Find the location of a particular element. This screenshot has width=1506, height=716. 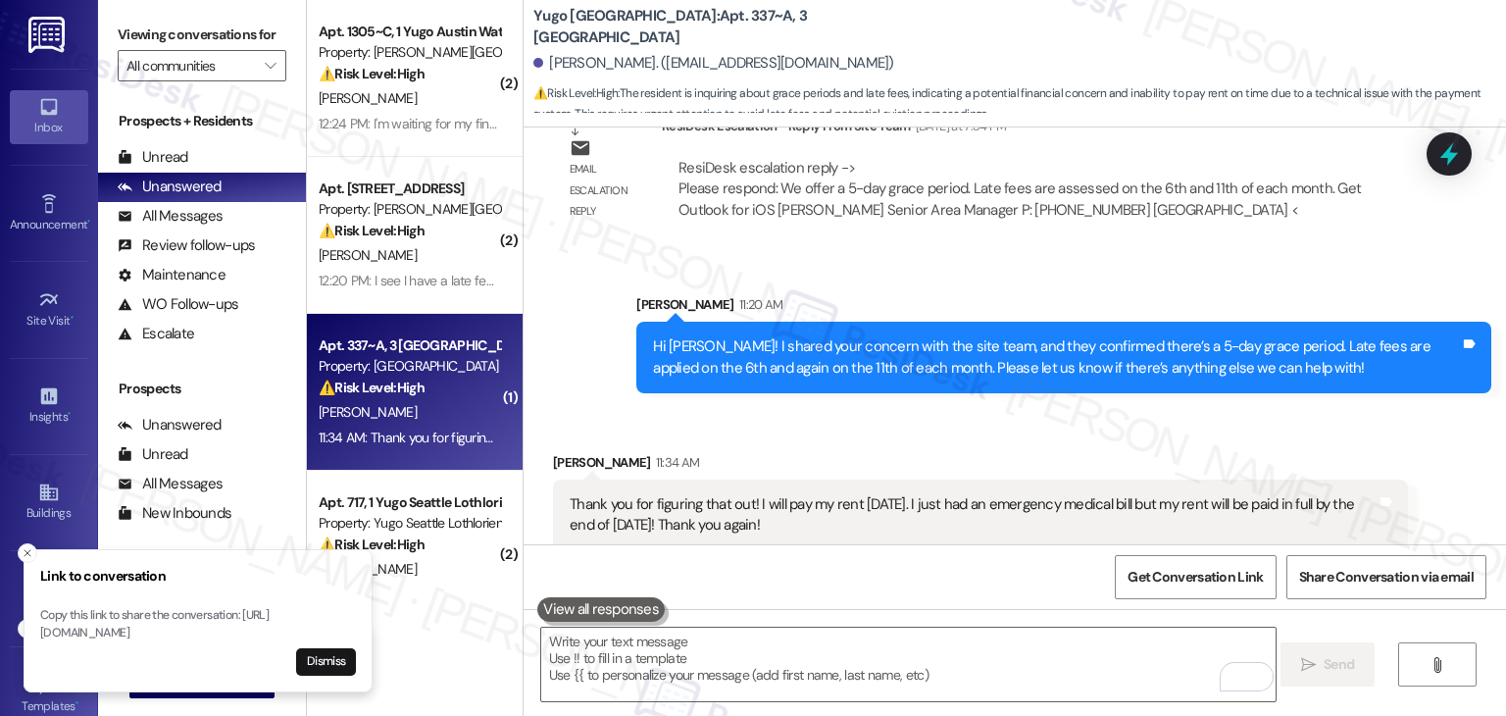

div: Apt. 1305~C, 1 Yugo Austin Waterloo is located at coordinates (409, 31).